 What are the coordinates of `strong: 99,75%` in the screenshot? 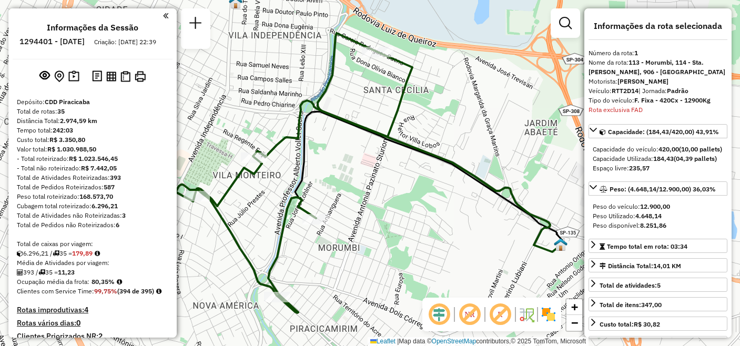 It's located at (106, 291).